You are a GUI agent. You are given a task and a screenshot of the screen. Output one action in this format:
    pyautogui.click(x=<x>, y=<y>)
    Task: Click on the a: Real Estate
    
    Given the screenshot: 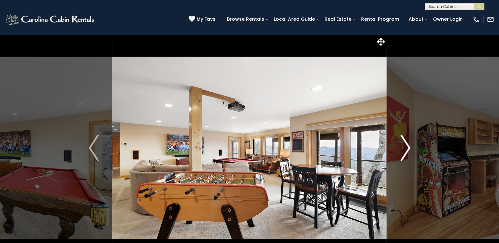 What is the action you would take?
    pyautogui.click(x=338, y=19)
    